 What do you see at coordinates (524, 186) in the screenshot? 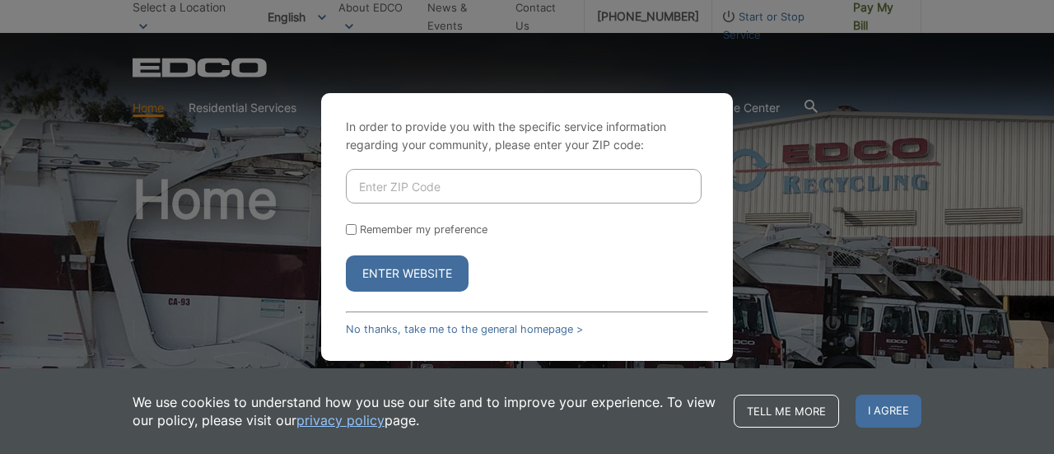
I see `input: Enter ZIP Code` at bounding box center [524, 186].